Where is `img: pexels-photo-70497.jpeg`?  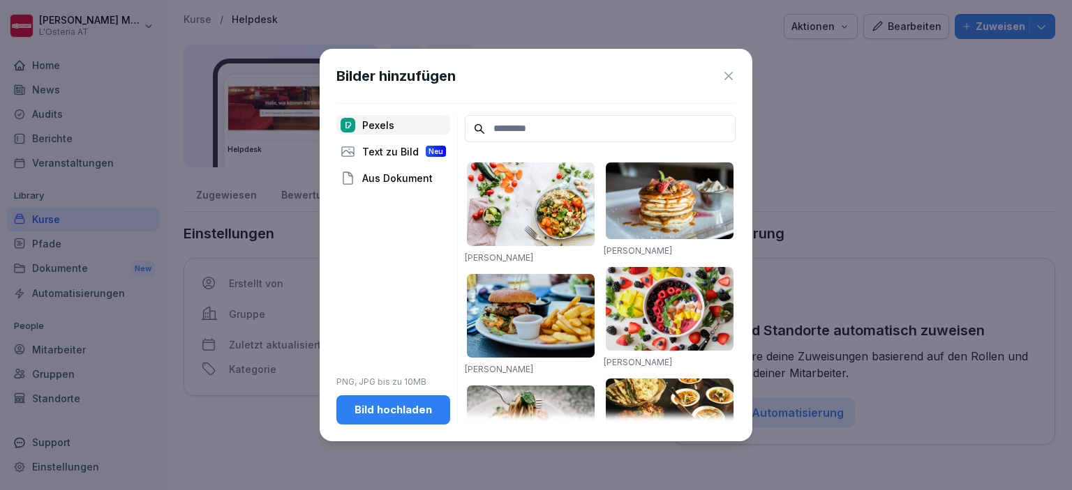 img: pexels-photo-70497.jpeg is located at coordinates (530, 316).